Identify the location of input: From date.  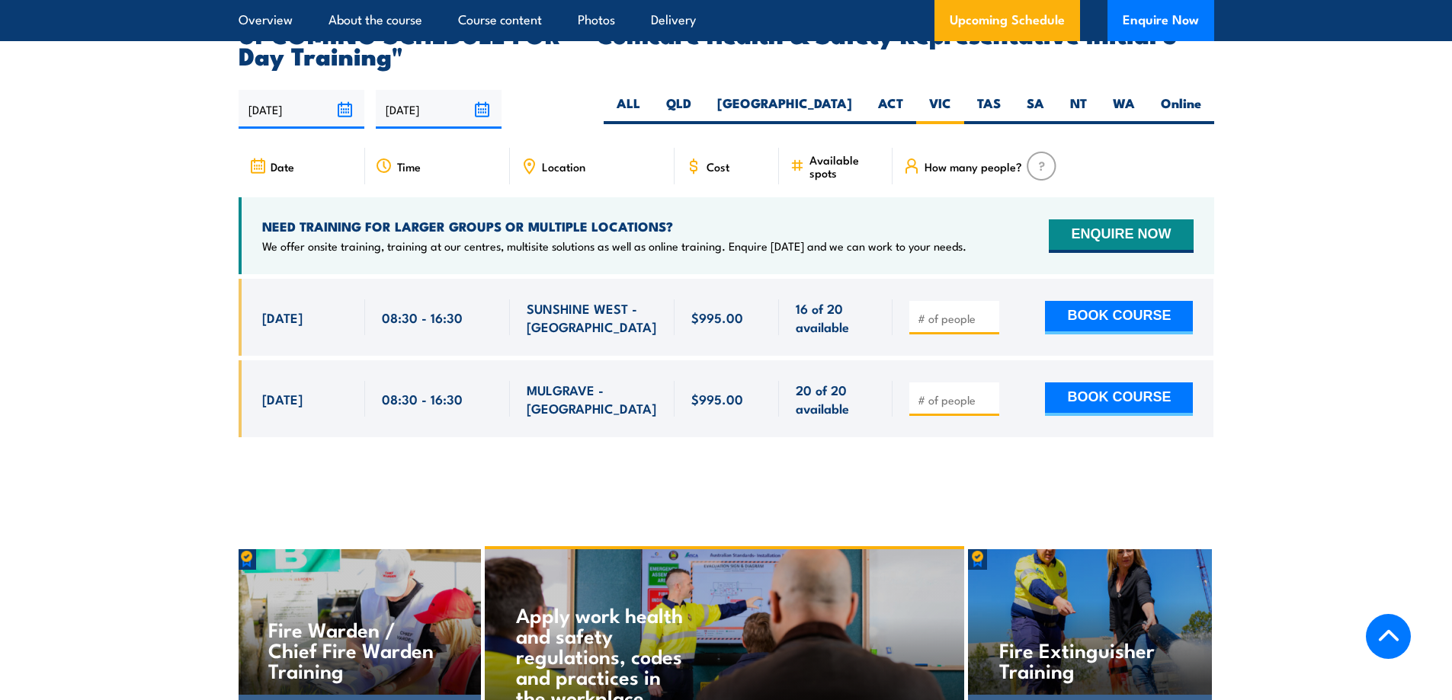
(301, 109).